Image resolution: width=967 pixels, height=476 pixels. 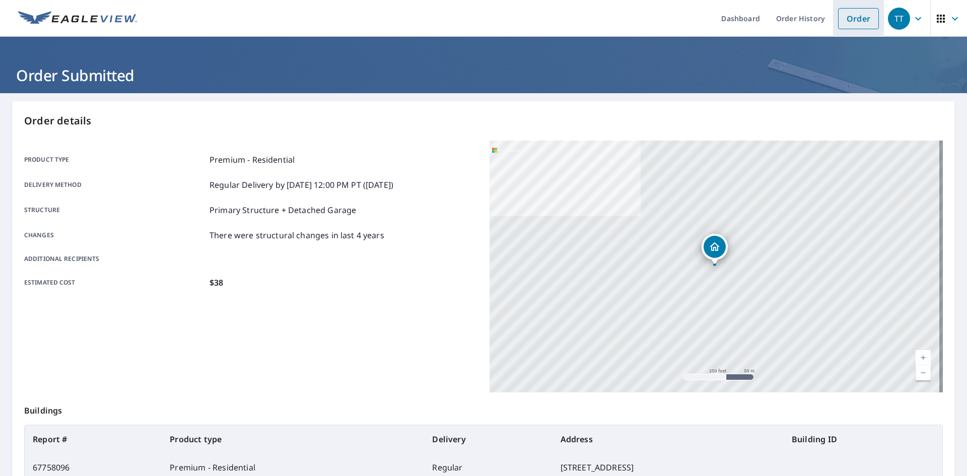 I want to click on th: Product type, so click(x=292, y=439).